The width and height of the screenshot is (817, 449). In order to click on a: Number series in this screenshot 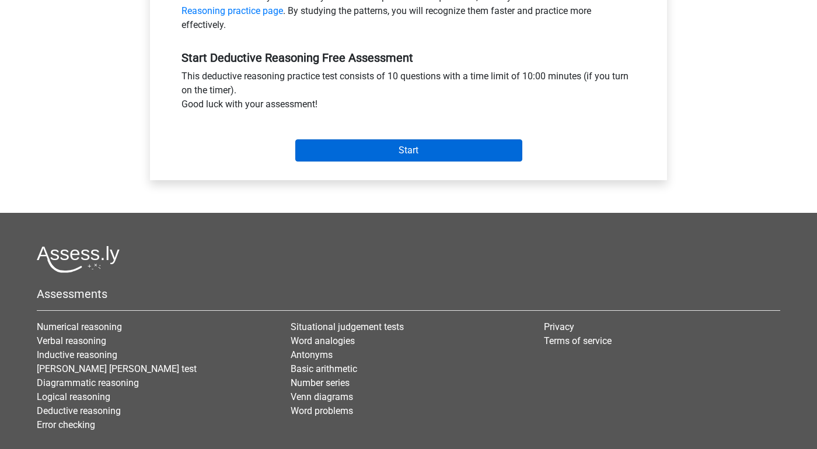, I will do `click(320, 383)`.